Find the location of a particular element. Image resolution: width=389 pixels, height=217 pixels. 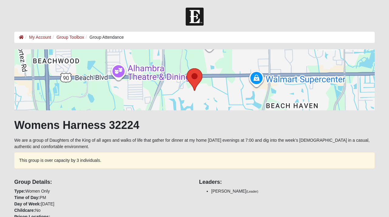

h4: Group Details: is located at coordinates (102, 182).